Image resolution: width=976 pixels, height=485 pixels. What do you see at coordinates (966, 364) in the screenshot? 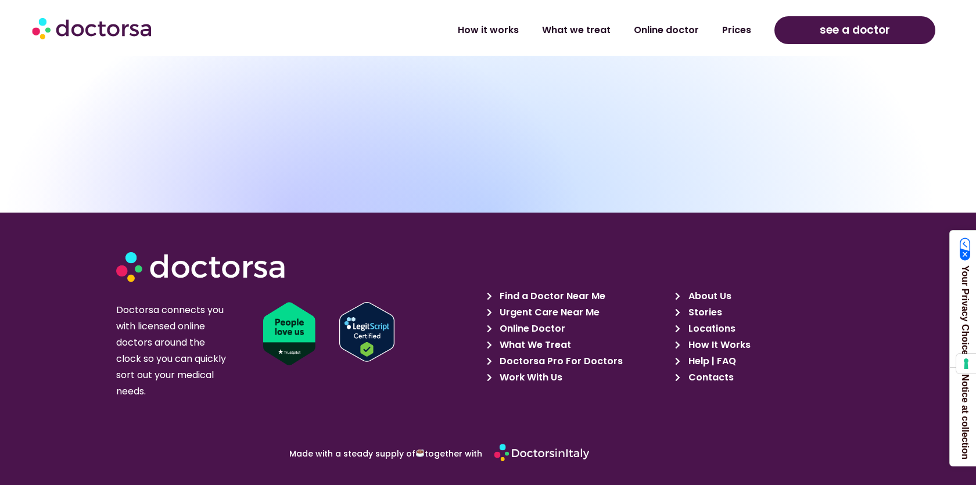
I see `button: Your consent preferences for tracking technologies` at bounding box center [966, 364].